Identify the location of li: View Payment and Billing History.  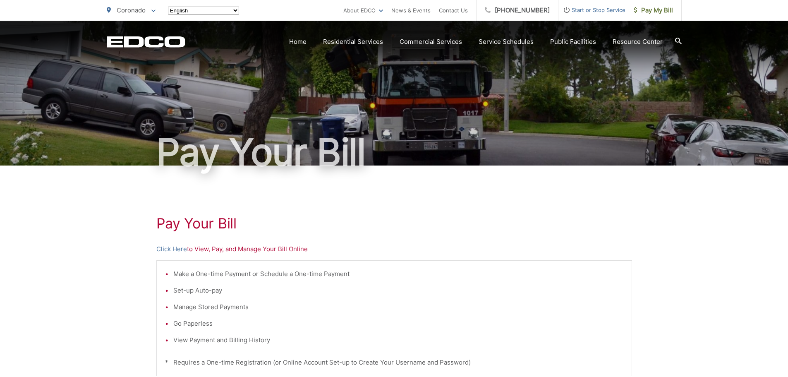
(398, 340).